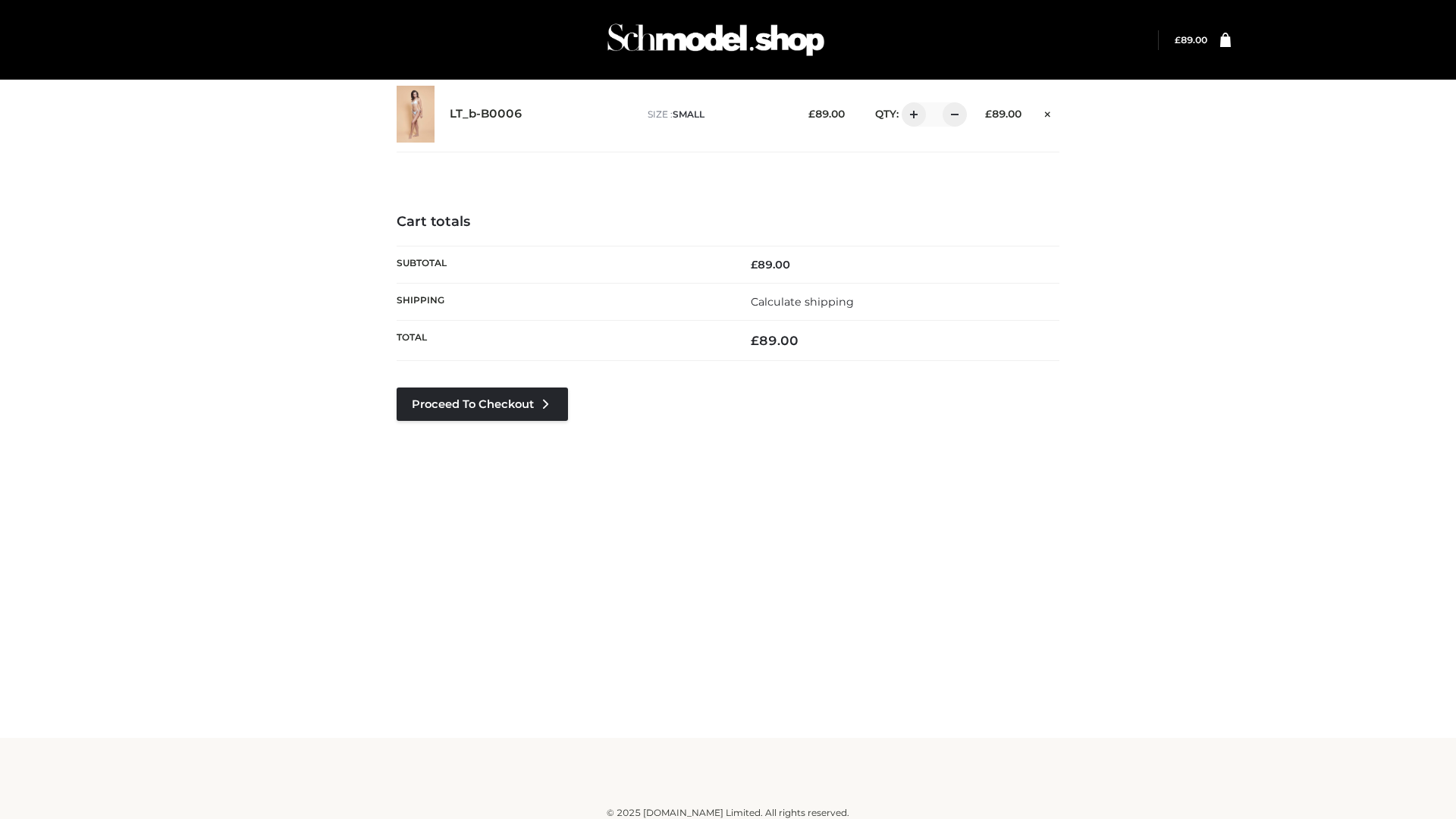  Describe the element at coordinates (689, 114) in the screenshot. I see `span: SMALL` at that location.